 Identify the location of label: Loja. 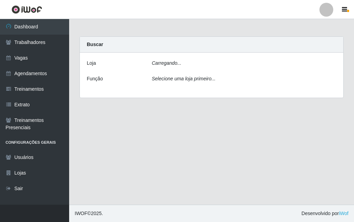
(91, 63).